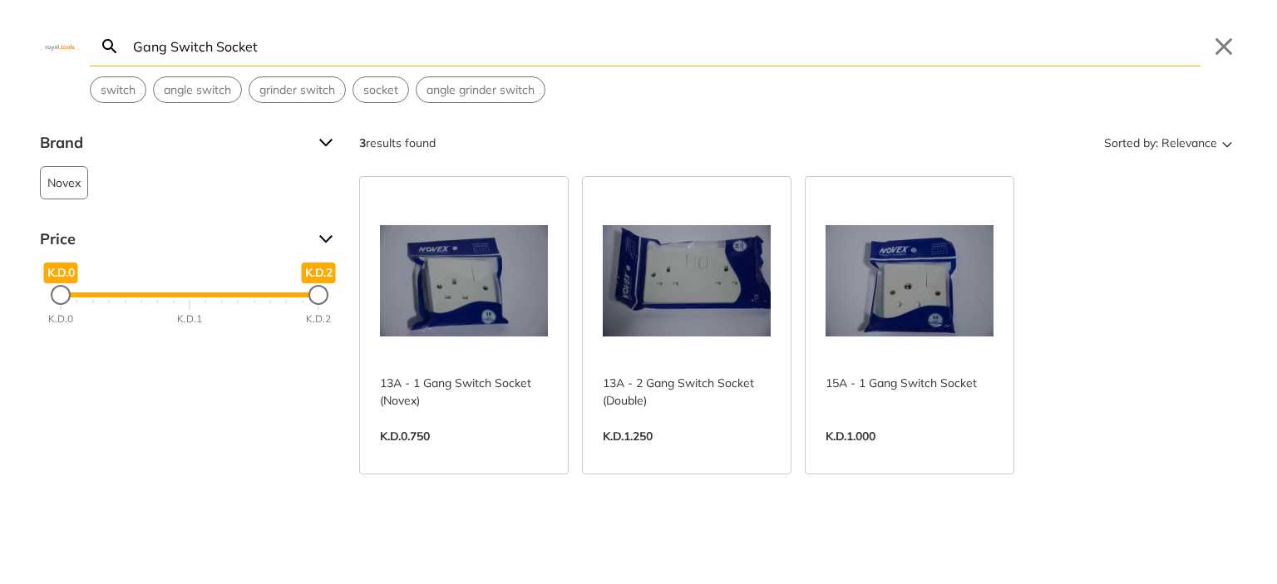 This screenshot has width=1277, height=584. I want to click on span: grinder switch, so click(297, 90).